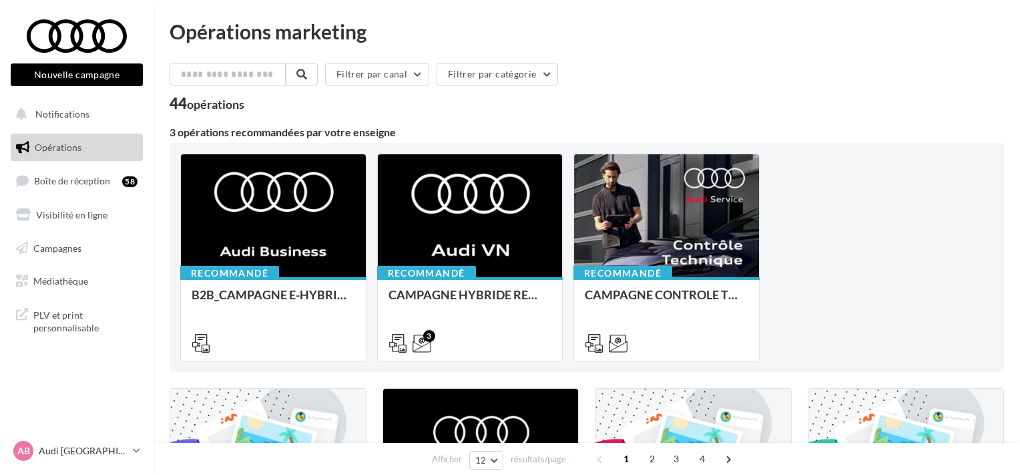  I want to click on span: Visibilité en ligne, so click(71, 214).